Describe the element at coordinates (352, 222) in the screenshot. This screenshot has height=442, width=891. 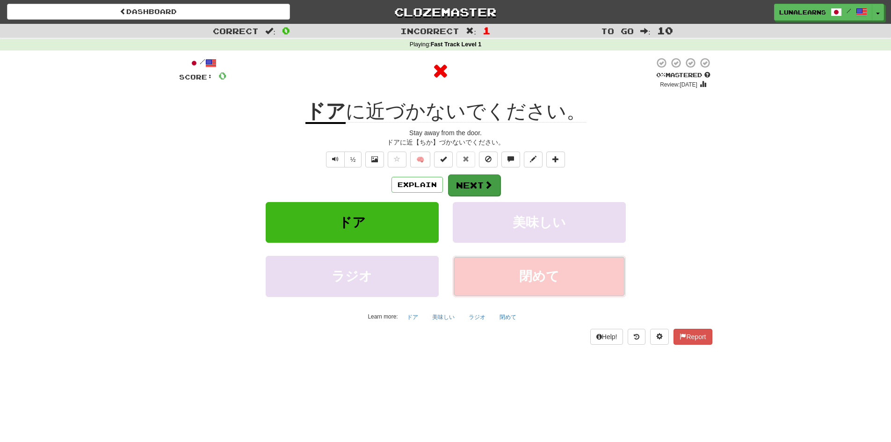
I see `span: ドア` at that location.